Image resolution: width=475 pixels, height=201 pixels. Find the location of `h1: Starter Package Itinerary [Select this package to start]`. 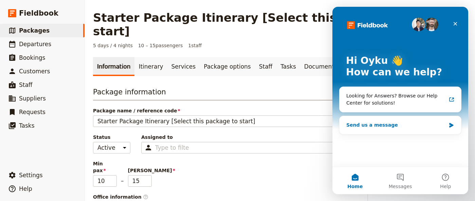

h1: Starter Package Itinerary [Select this package to start] is located at coordinates (272, 24).